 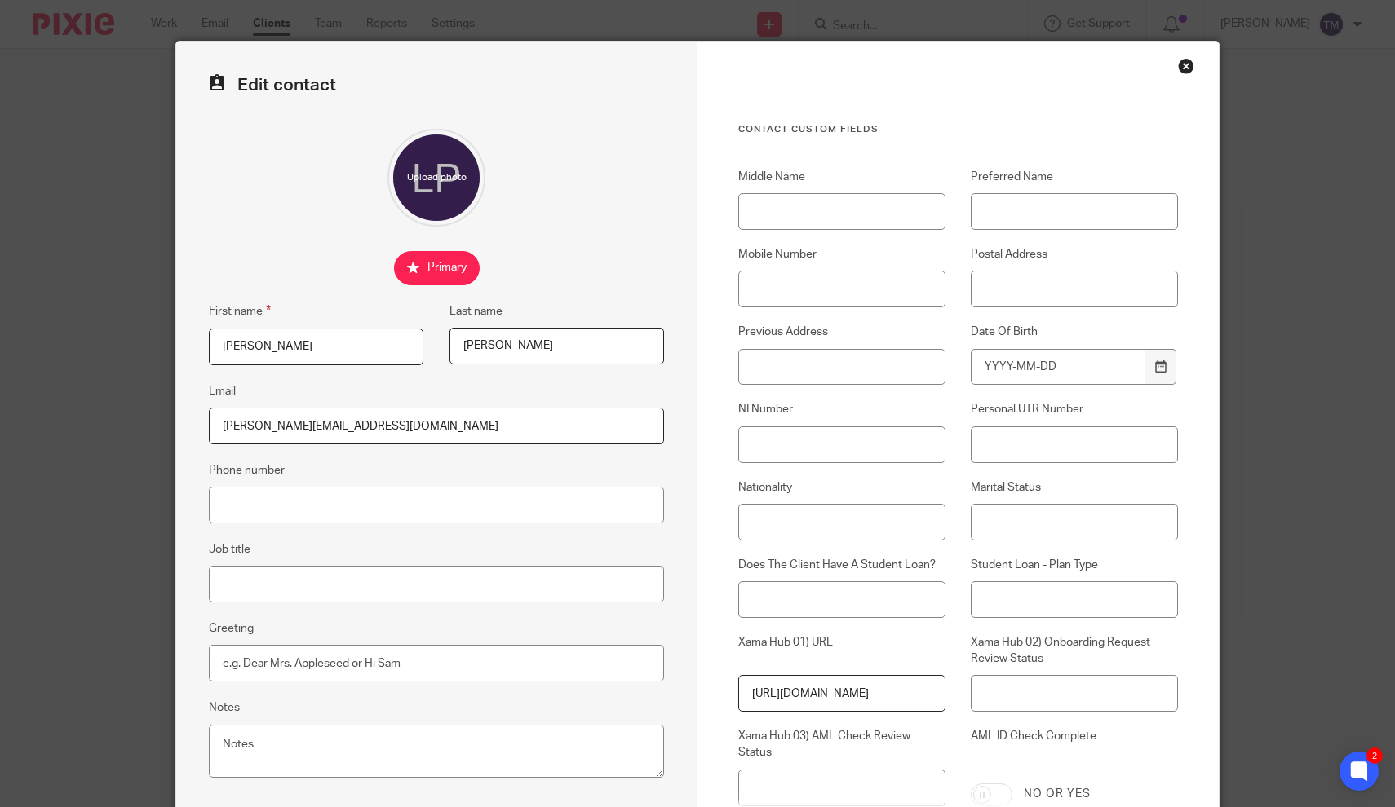 What do you see at coordinates (842, 488) in the screenshot?
I see `label: Nationality` at bounding box center [842, 488].